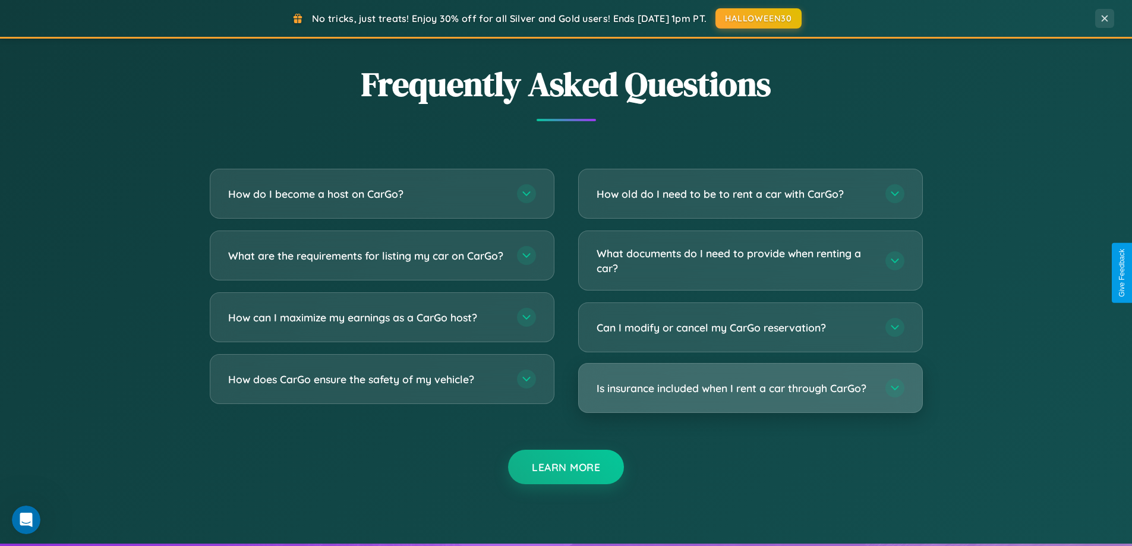 The image size is (1132, 546). I want to click on h3: What documents do I need to provide when renting a car?, so click(735, 260).